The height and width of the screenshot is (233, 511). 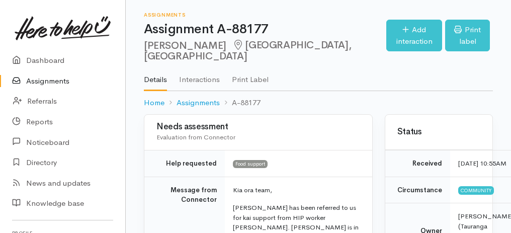 I want to click on td: Received, so click(x=418, y=163).